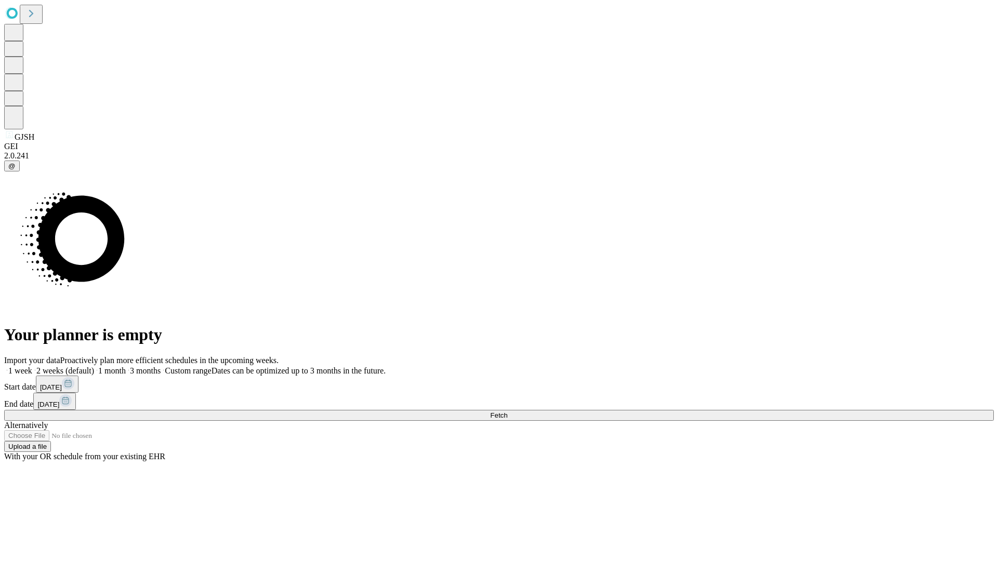 The height and width of the screenshot is (561, 998). I want to click on span: 1 month, so click(112, 371).